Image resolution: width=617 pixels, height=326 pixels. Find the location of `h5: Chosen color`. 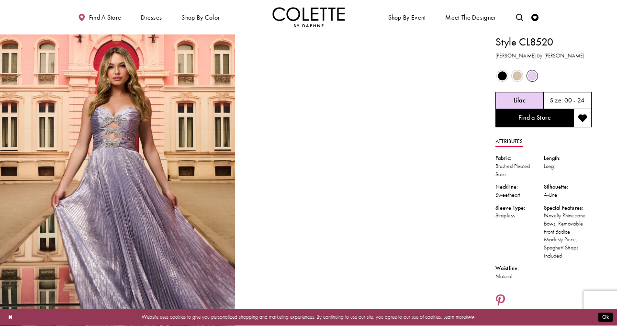

h5: Chosen color is located at coordinates (519, 100).